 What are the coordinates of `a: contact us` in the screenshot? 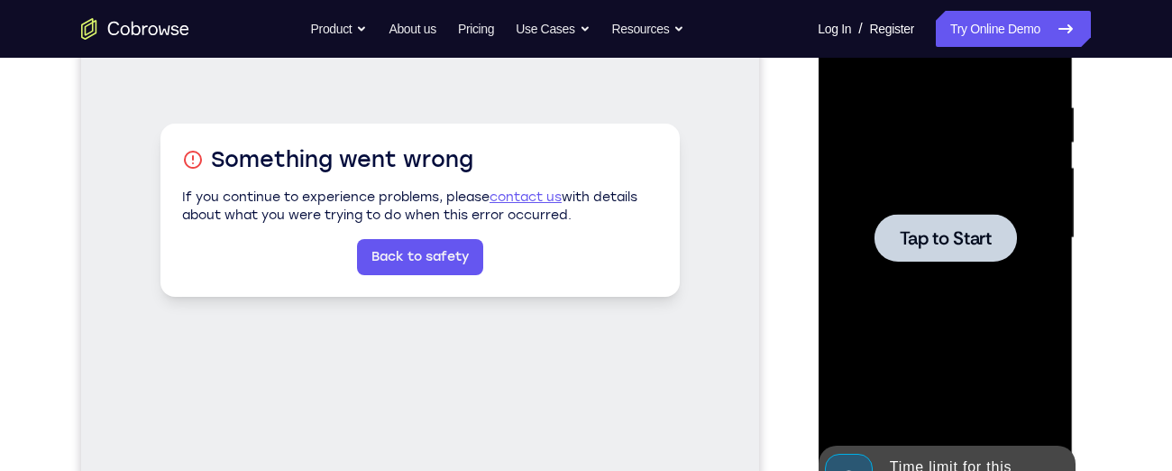 It's located at (444, 288).